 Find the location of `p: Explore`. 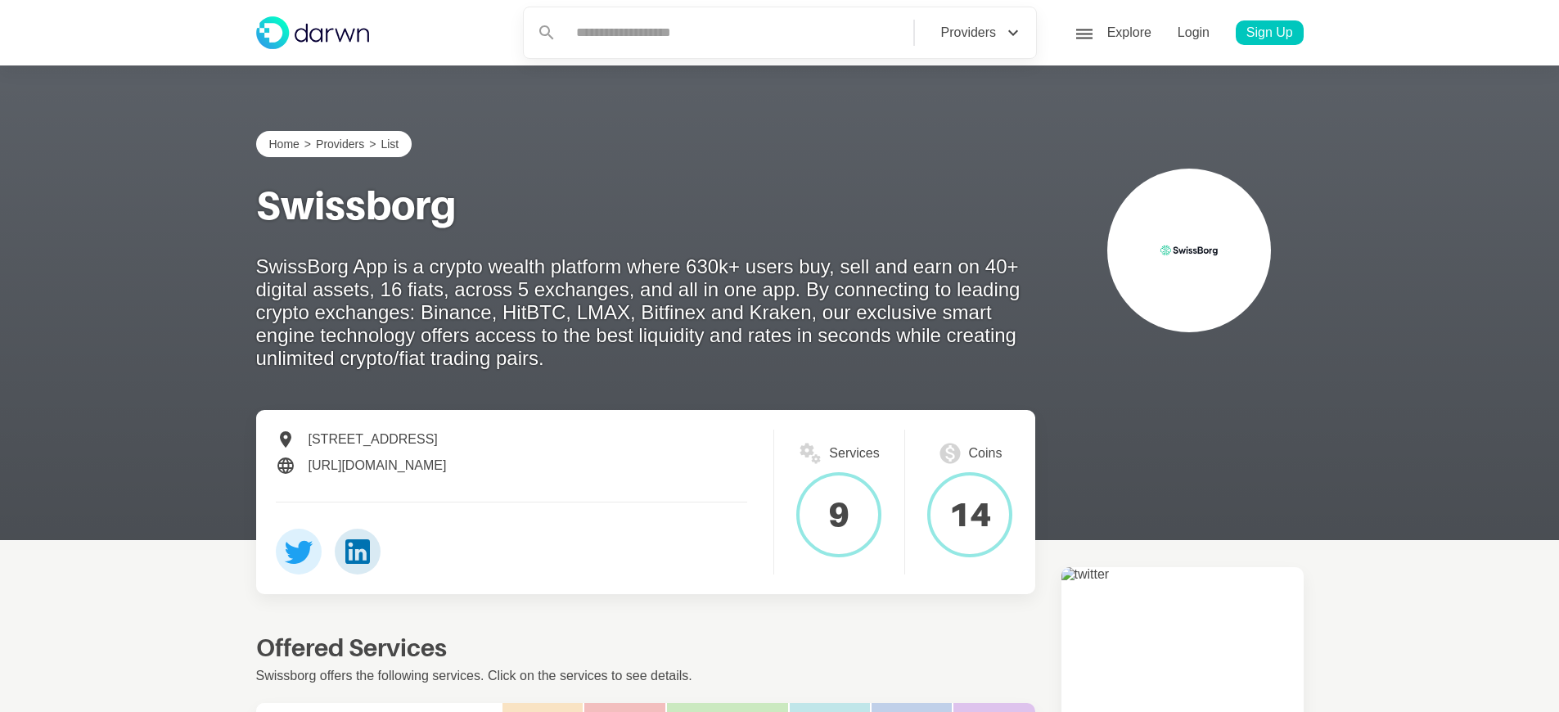

p: Explore is located at coordinates (1129, 33).